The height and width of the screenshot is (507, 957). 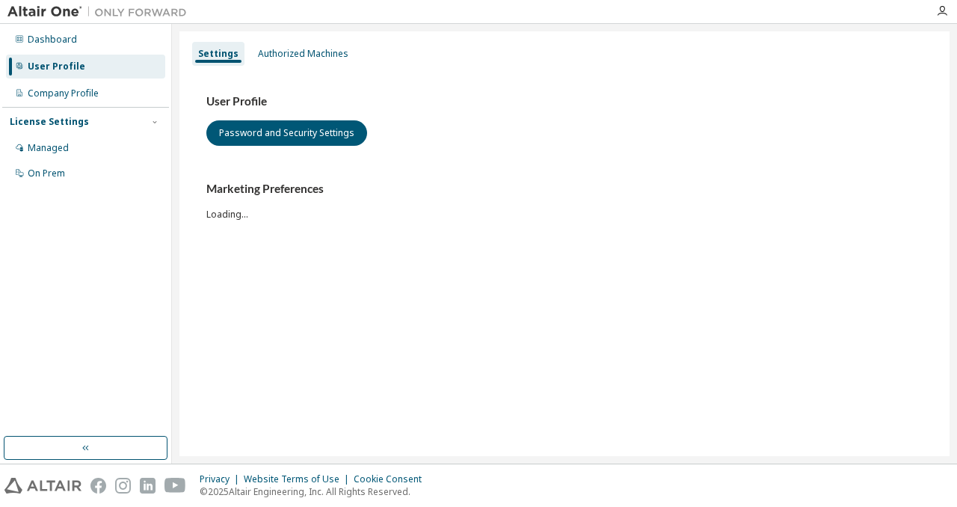 What do you see at coordinates (49, 122) in the screenshot?
I see `div: License Settings` at bounding box center [49, 122].